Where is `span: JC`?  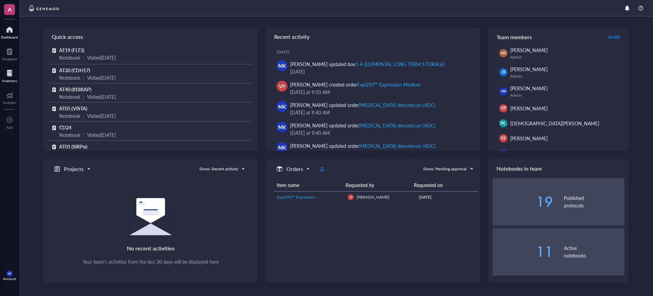
span: JC is located at coordinates (503, 153).